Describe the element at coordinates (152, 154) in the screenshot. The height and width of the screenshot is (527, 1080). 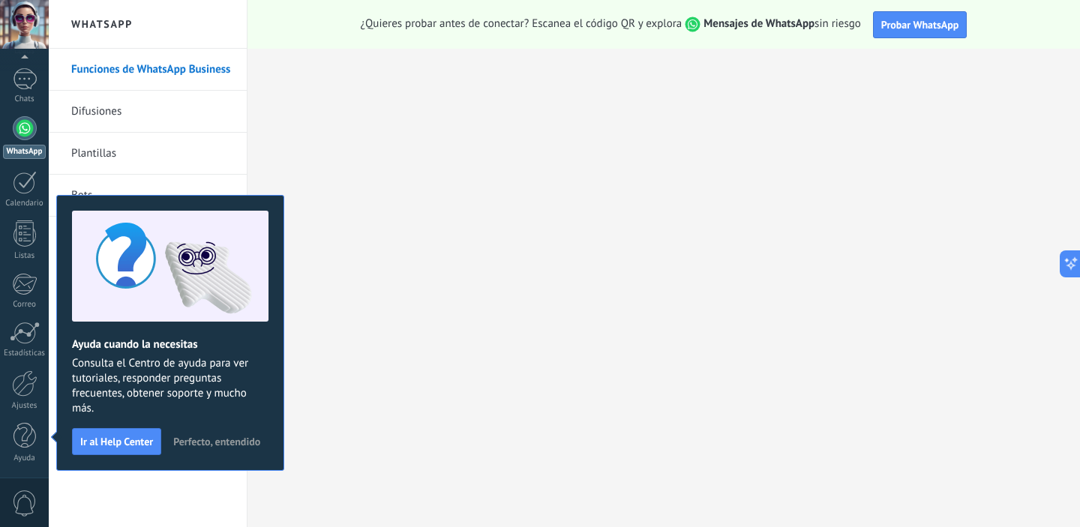
I see `a: Plantillas` at that location.